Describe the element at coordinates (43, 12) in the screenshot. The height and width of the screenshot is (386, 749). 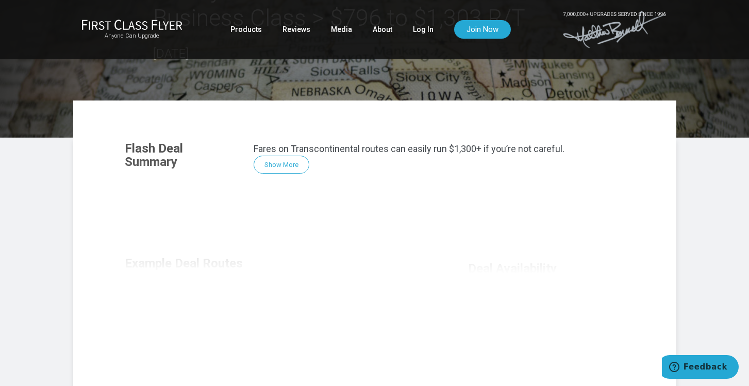
I see `span: Feedback` at that location.